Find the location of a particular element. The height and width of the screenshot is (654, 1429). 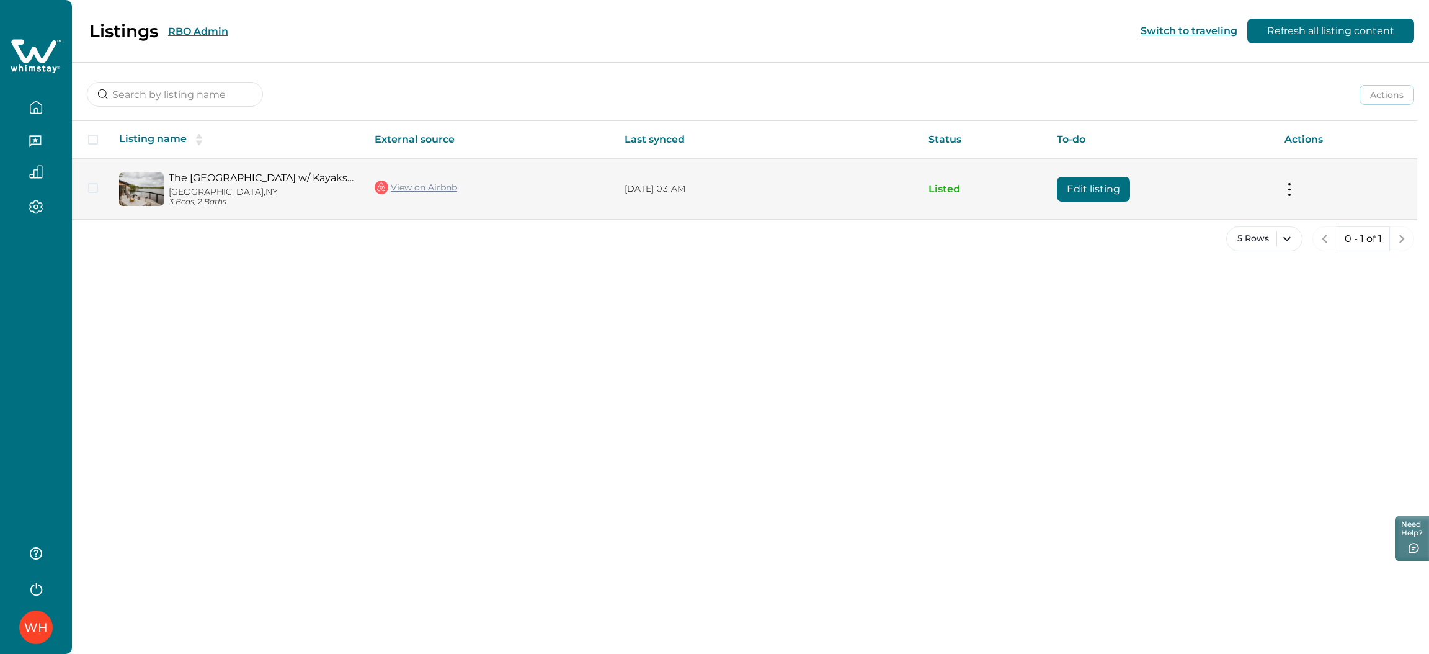

button: 5 Rows is located at coordinates (1264, 239).